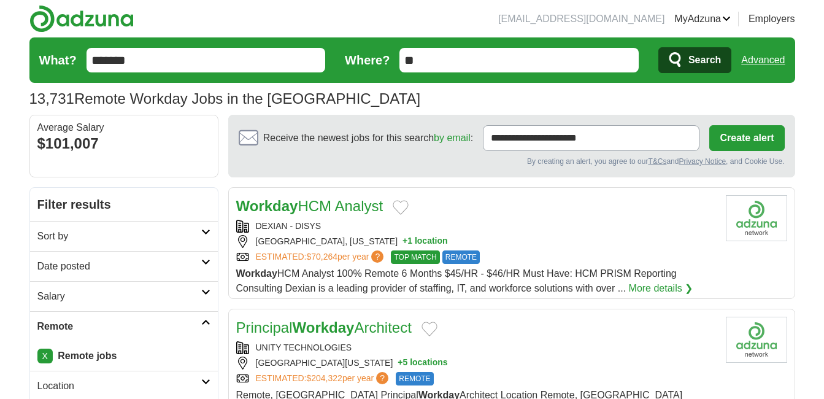 The width and height of the screenshot is (824, 399). Describe the element at coordinates (321, 257) in the screenshot. I see `a: ESTIMATED:$70,264per year?` at that location.